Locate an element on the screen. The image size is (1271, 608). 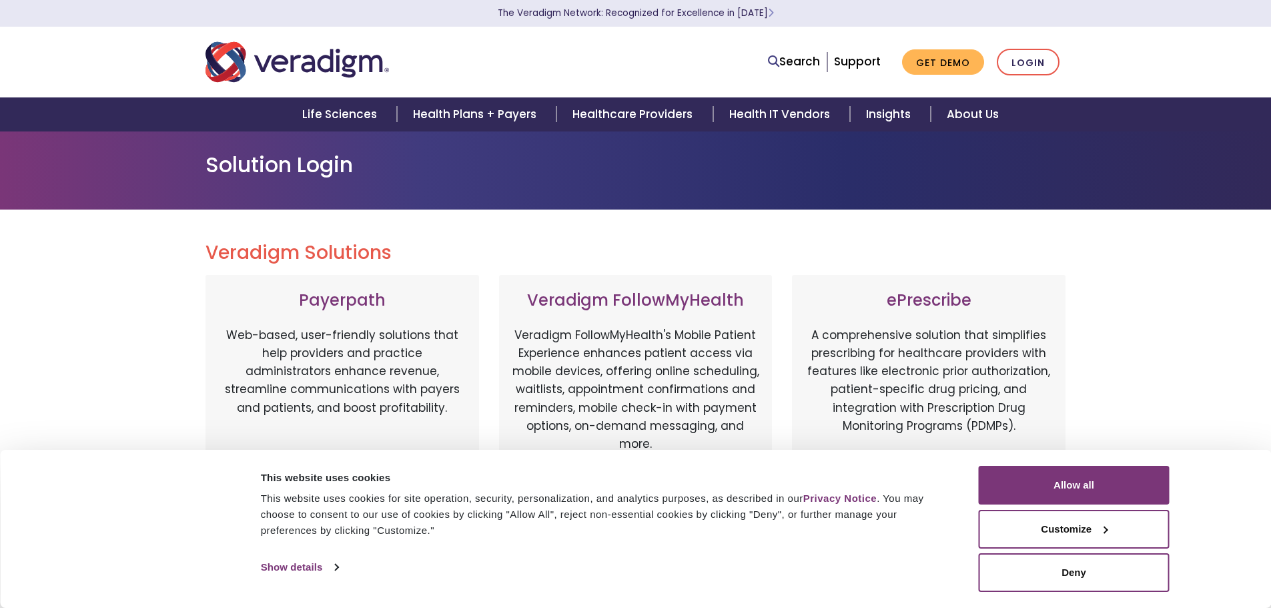
h1: Solution Login is located at coordinates (636, 165).